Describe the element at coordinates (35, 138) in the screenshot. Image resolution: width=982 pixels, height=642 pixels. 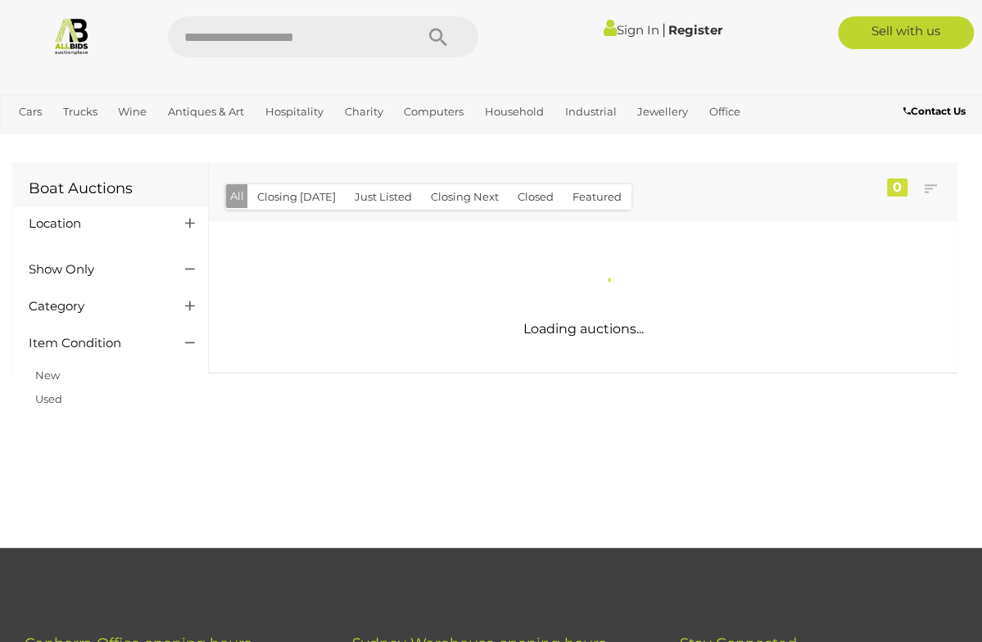
I see `a: Sports` at that location.